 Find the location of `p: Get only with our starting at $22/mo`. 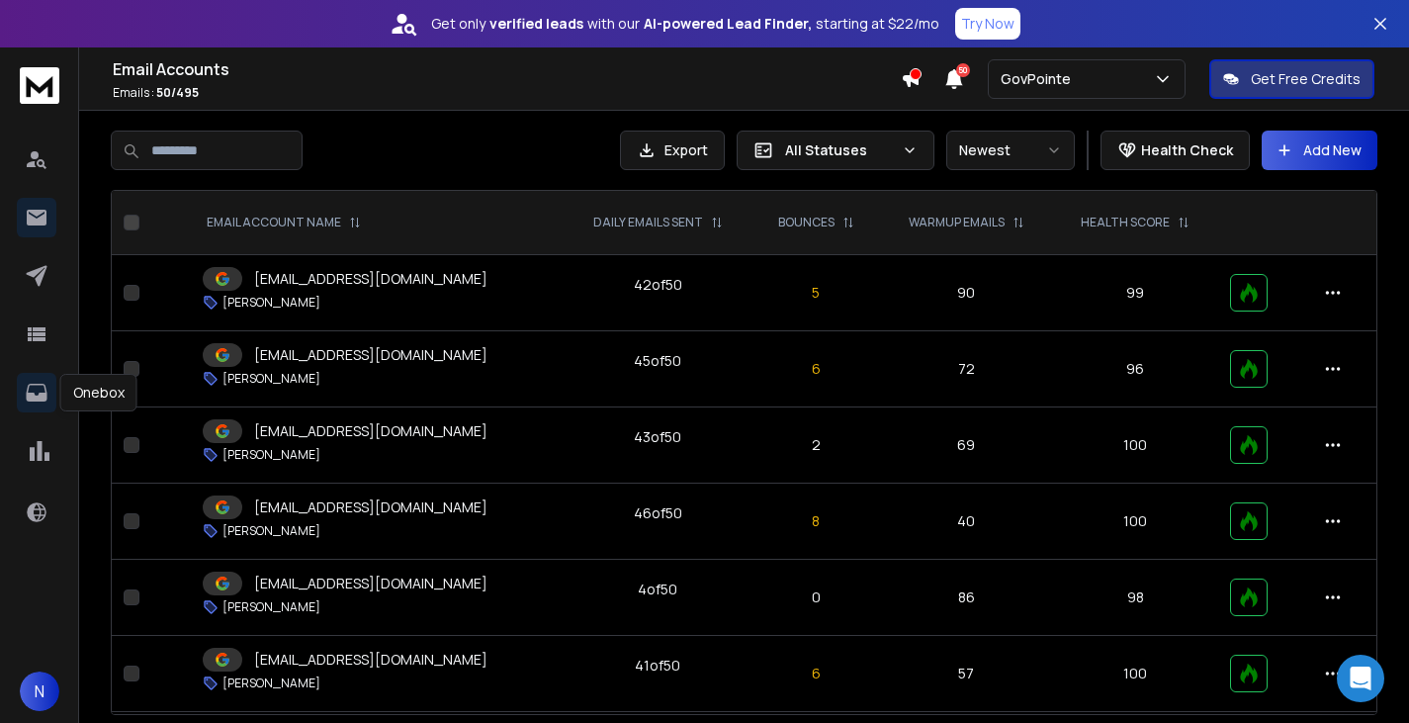

p: Get only with our starting at $22/mo is located at coordinates (685, 24).